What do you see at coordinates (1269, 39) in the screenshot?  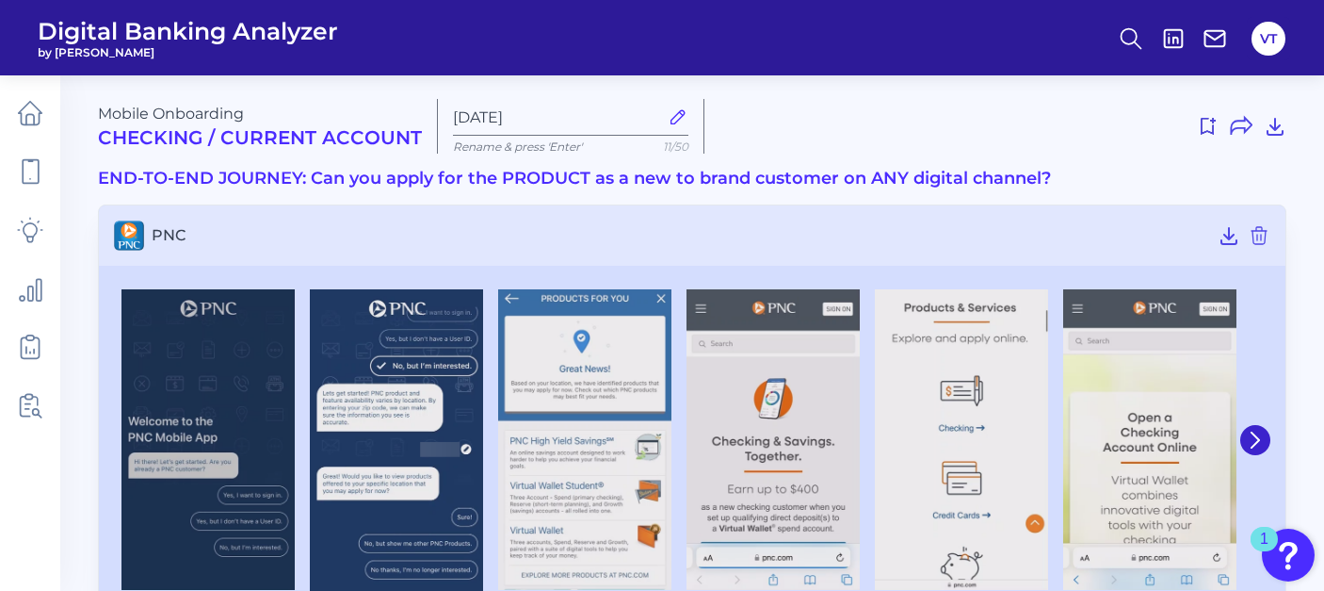 I see `button: VT` at bounding box center [1269, 39].